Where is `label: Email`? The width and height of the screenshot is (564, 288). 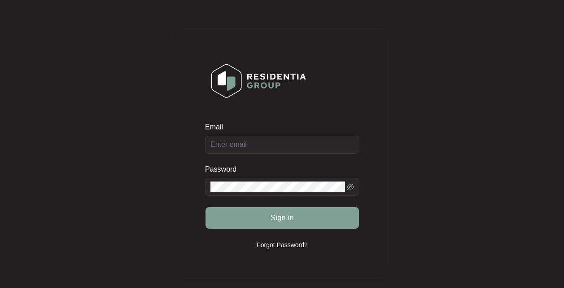
label: Email is located at coordinates (217, 127).